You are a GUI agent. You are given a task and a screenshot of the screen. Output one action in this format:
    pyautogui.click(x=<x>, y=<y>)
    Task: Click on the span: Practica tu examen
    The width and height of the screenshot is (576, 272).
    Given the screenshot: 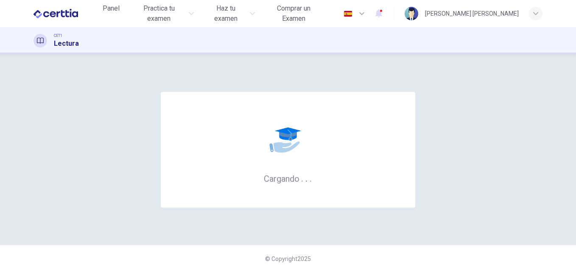 What is the action you would take?
    pyautogui.click(x=159, y=14)
    